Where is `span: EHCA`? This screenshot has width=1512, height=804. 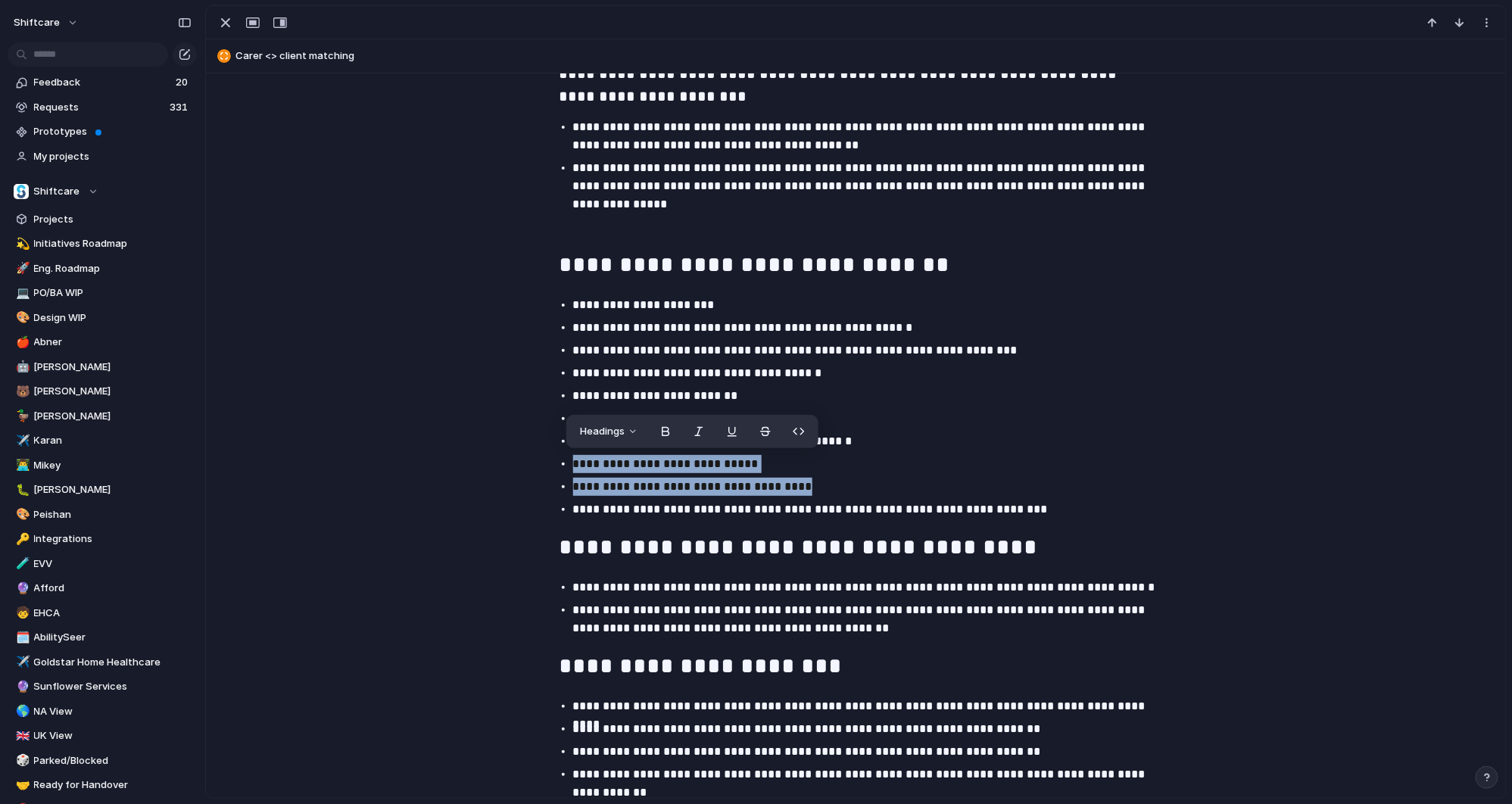
span: EHCA is located at coordinates (113, 613).